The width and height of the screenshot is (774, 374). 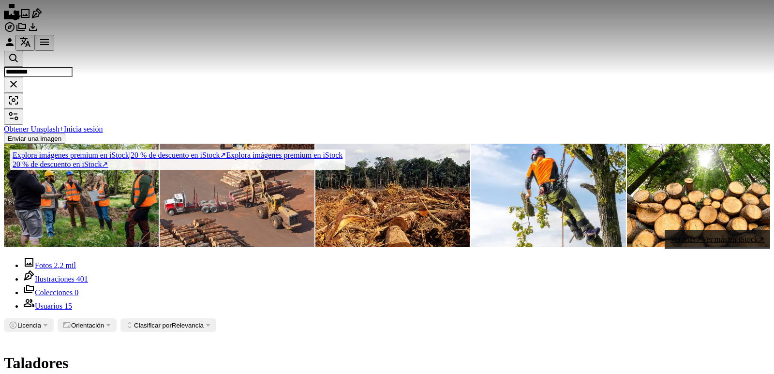 I want to click on span: Relevancia, so click(x=169, y=325).